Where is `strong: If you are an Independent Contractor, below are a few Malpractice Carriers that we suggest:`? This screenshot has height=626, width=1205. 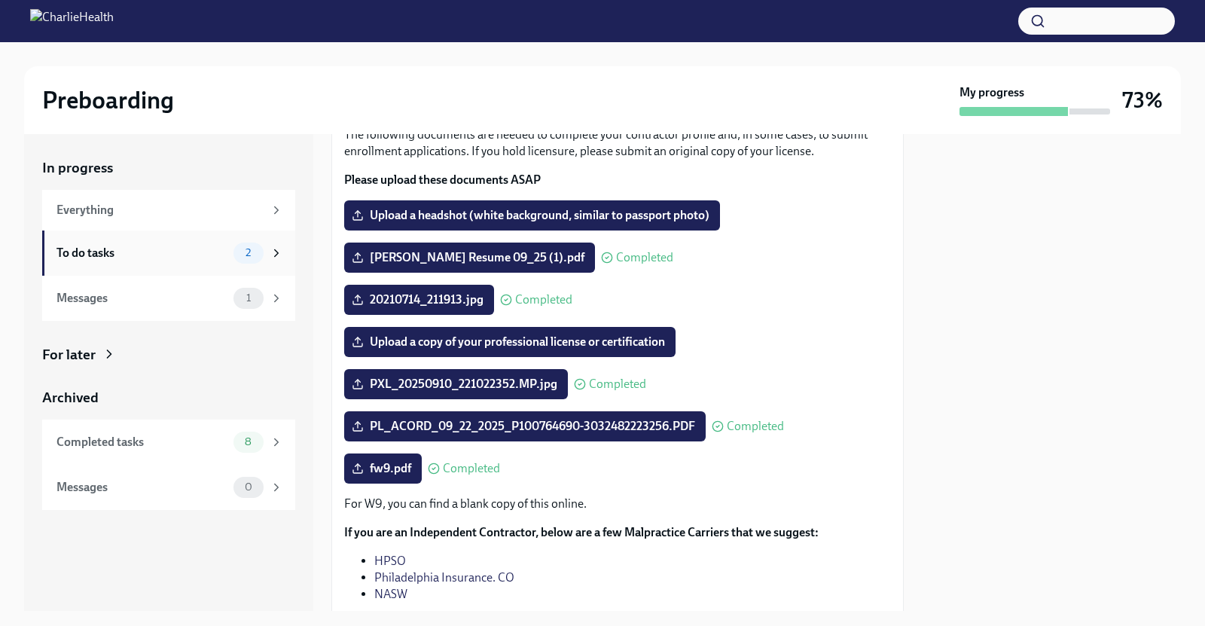 strong: If you are an Independent Contractor, below are a few Malpractice Carriers that we suggest: is located at coordinates (581, 532).